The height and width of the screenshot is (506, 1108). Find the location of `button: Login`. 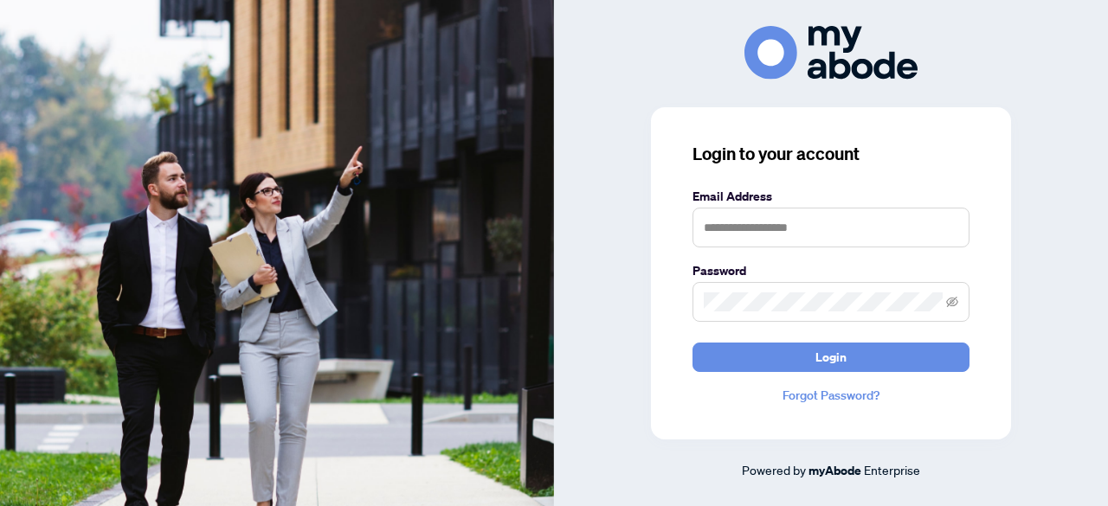

button: Login is located at coordinates (831, 358).